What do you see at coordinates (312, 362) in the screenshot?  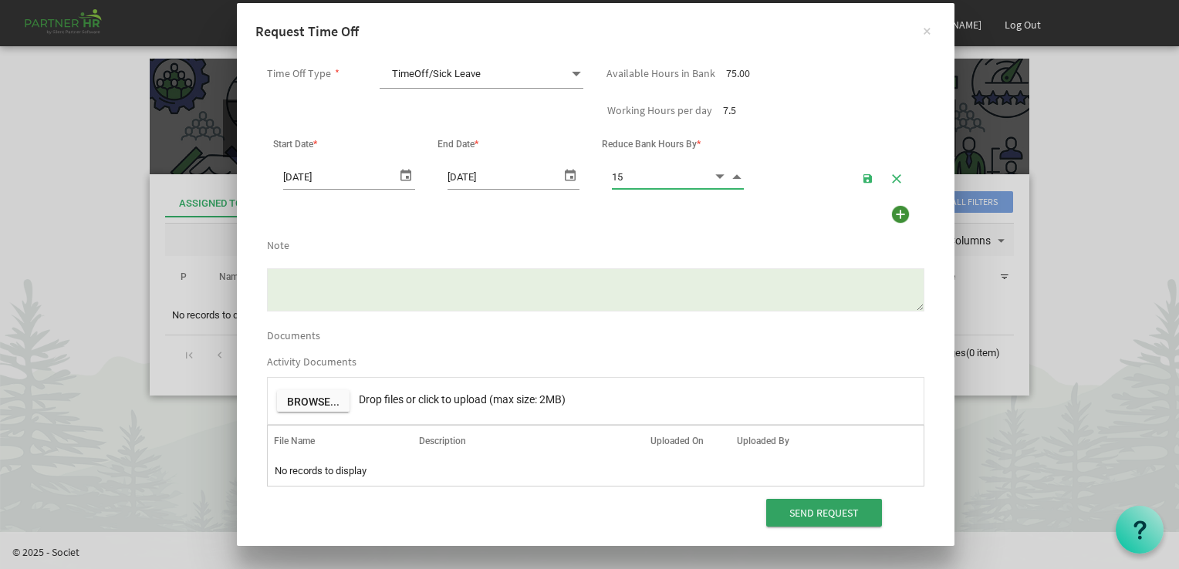 I see `label: Activity Documents` at bounding box center [312, 362].